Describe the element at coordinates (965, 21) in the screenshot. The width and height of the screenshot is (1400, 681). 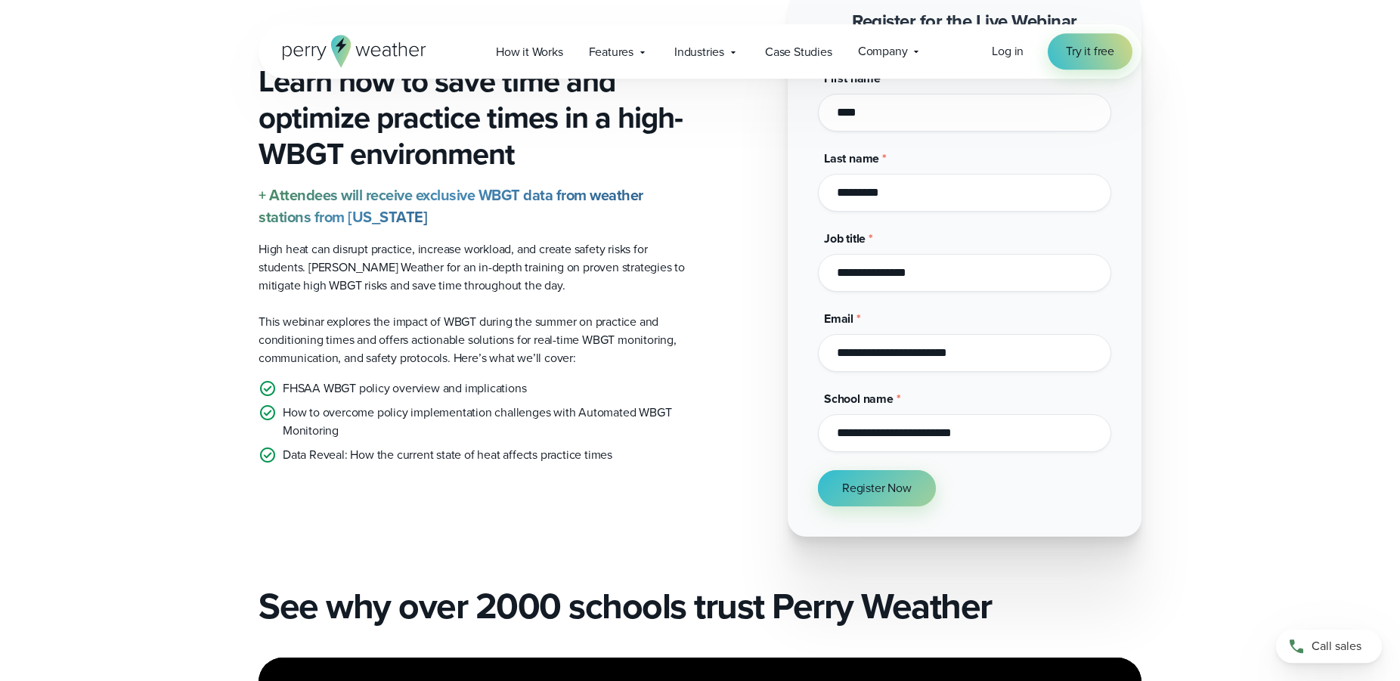
I see `strong: Register for the Live Webinar` at that location.